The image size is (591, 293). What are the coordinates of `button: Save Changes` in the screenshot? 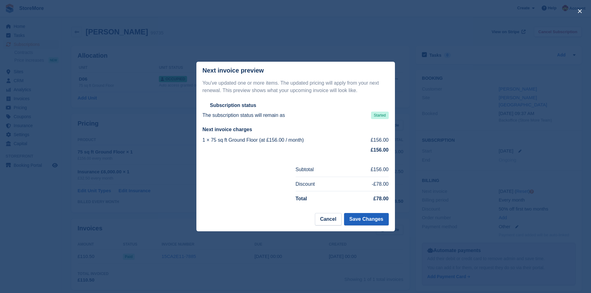 It's located at (366, 219).